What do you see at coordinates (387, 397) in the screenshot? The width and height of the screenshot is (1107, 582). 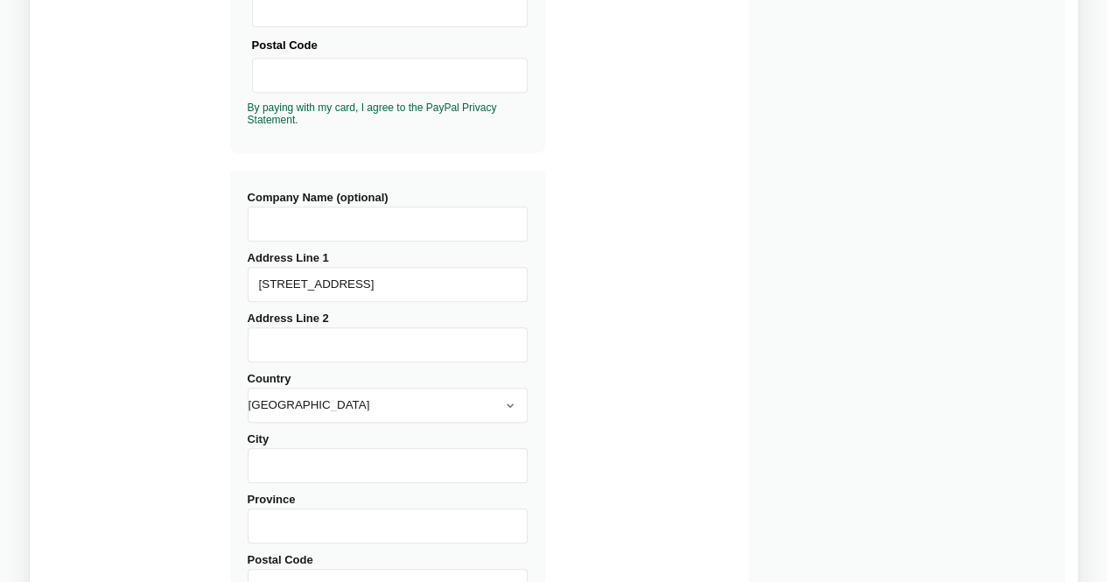 I see `label: Country` at bounding box center [387, 397].